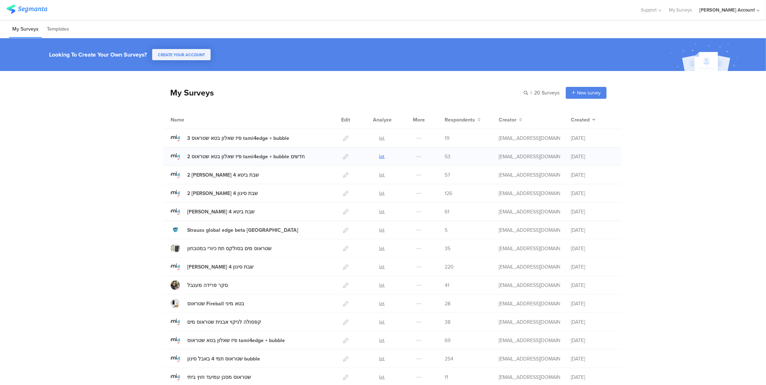 Image resolution: width=766 pixels, height=385 pixels. What do you see at coordinates (192, 120) in the screenshot?
I see `div: Name` at bounding box center [192, 120].